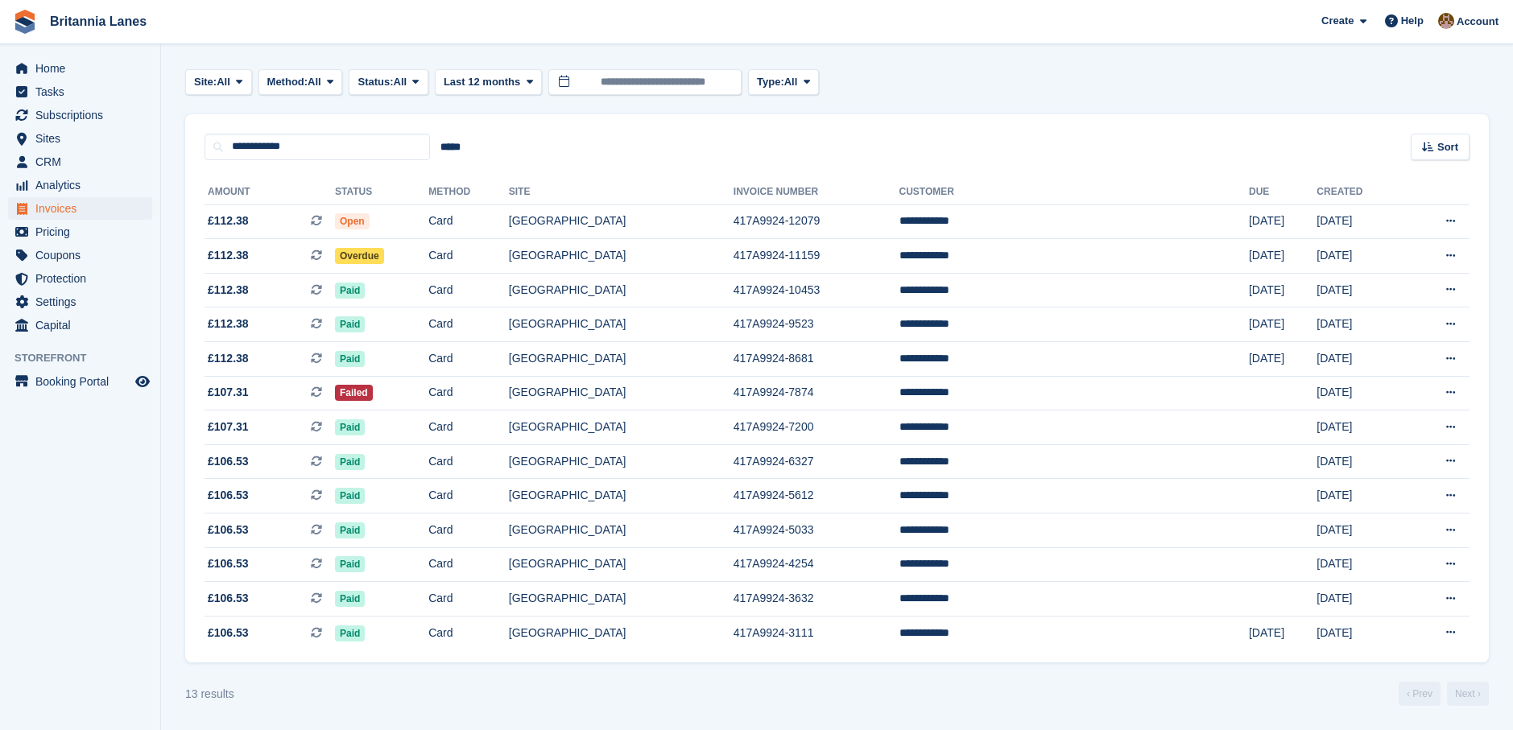 This screenshot has height=730, width=1513. Describe the element at coordinates (1446, 21) in the screenshot. I see `img: Admin` at that location.